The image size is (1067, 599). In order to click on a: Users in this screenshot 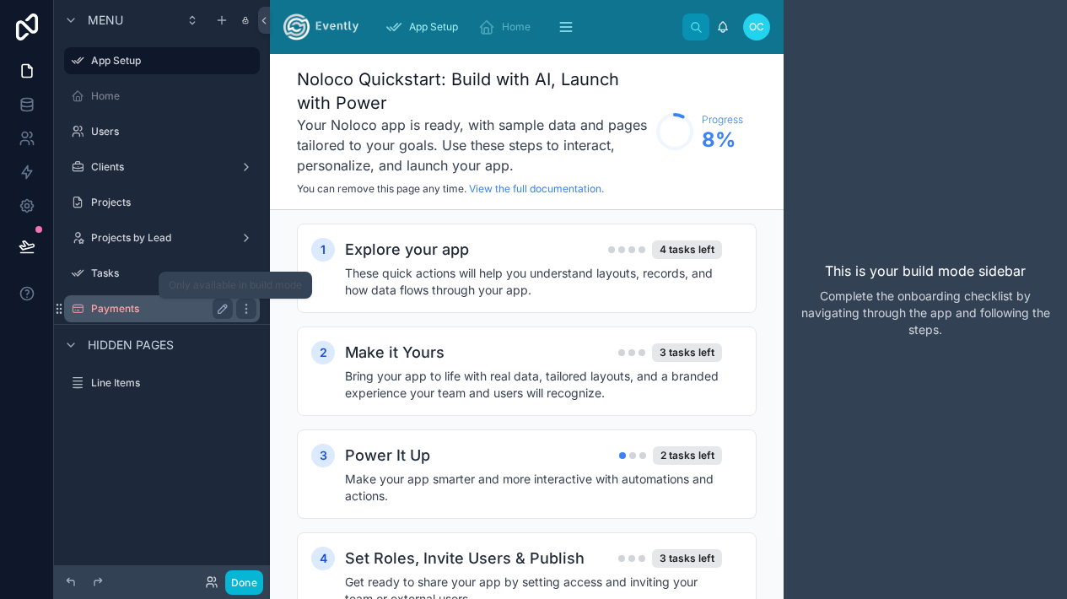, I will do `click(162, 132)`.